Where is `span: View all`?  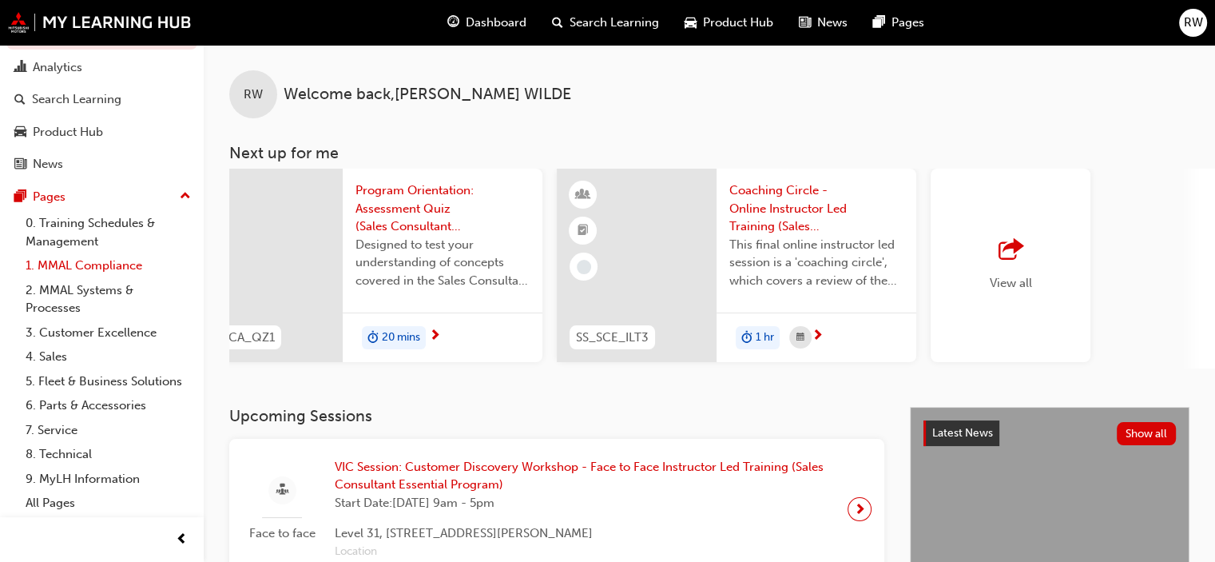
span: View all is located at coordinates (1010, 283).